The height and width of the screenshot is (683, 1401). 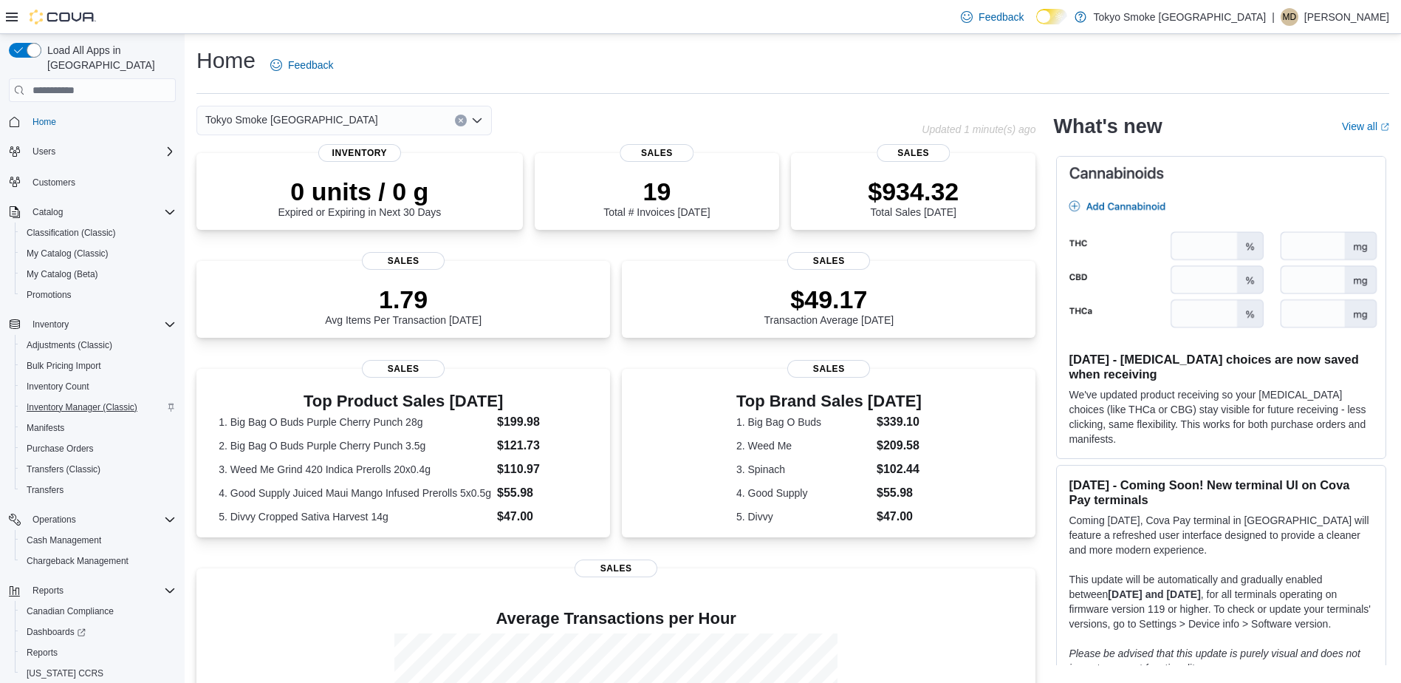 What do you see at coordinates (899, 445) in the screenshot?
I see `dd: $209.58` at bounding box center [899, 445].